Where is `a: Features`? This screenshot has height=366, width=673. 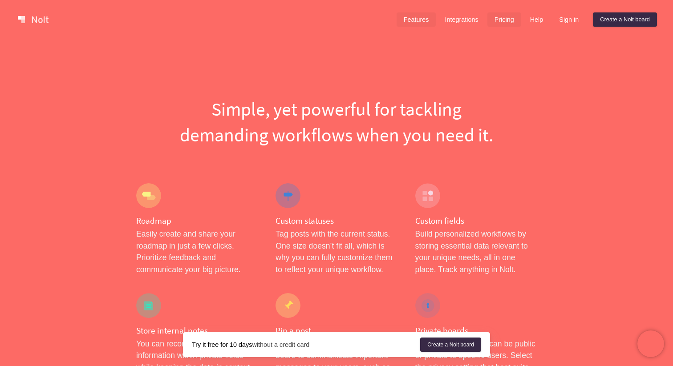
a: Features is located at coordinates (416, 20).